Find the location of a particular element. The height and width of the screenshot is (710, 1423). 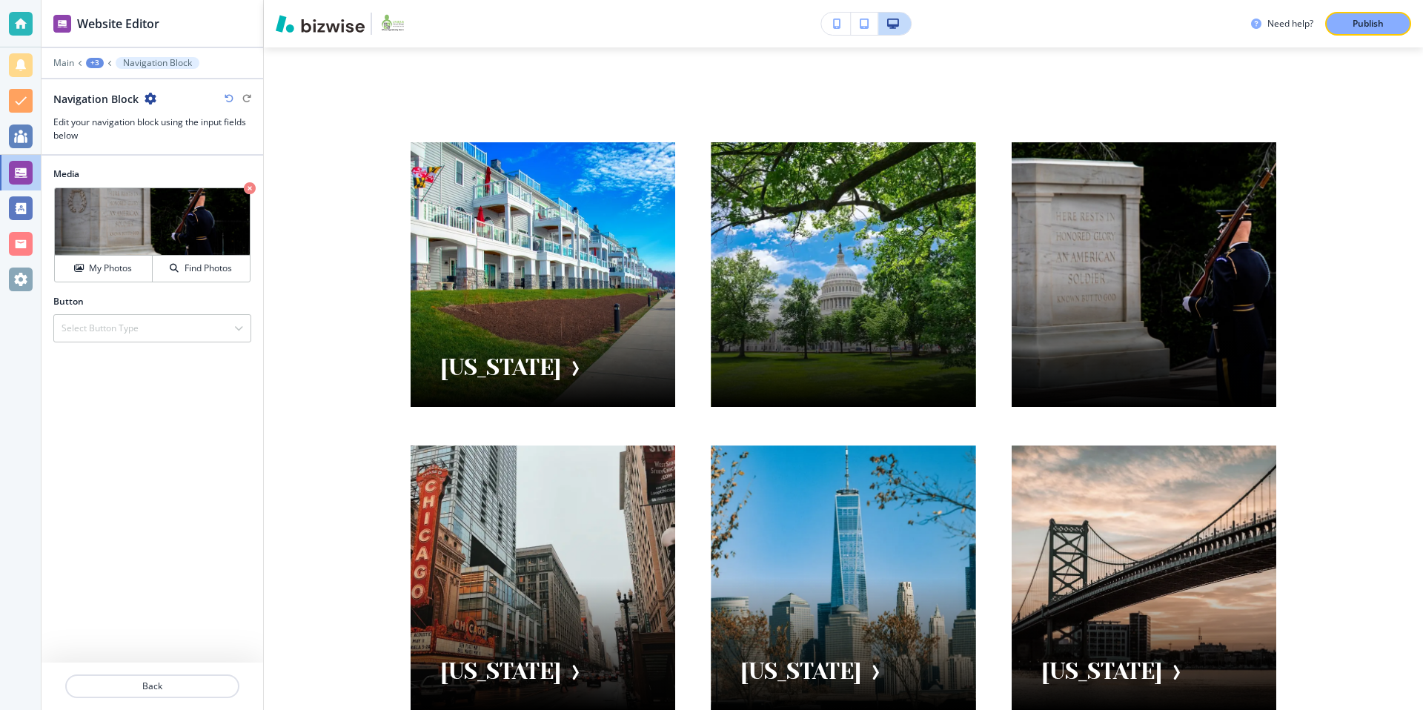

button: Navigation Block is located at coordinates (157, 63).